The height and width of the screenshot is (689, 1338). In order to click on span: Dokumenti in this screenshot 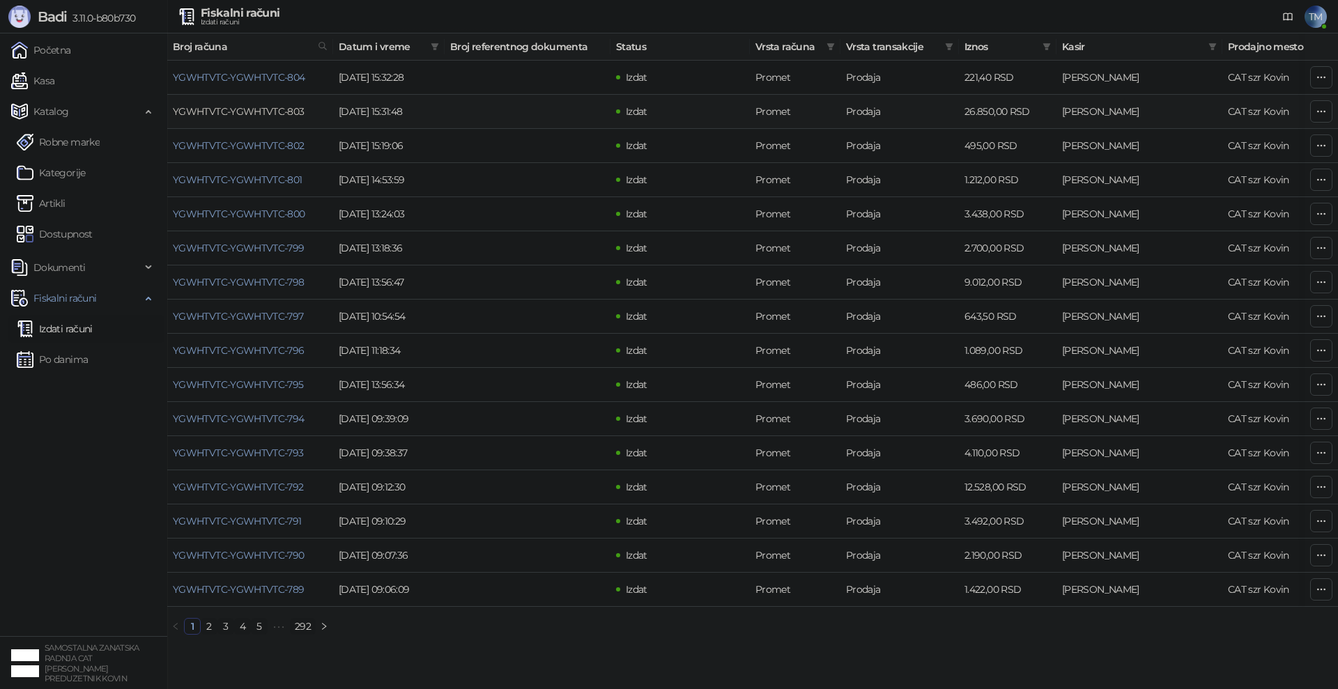, I will do `click(59, 268)`.